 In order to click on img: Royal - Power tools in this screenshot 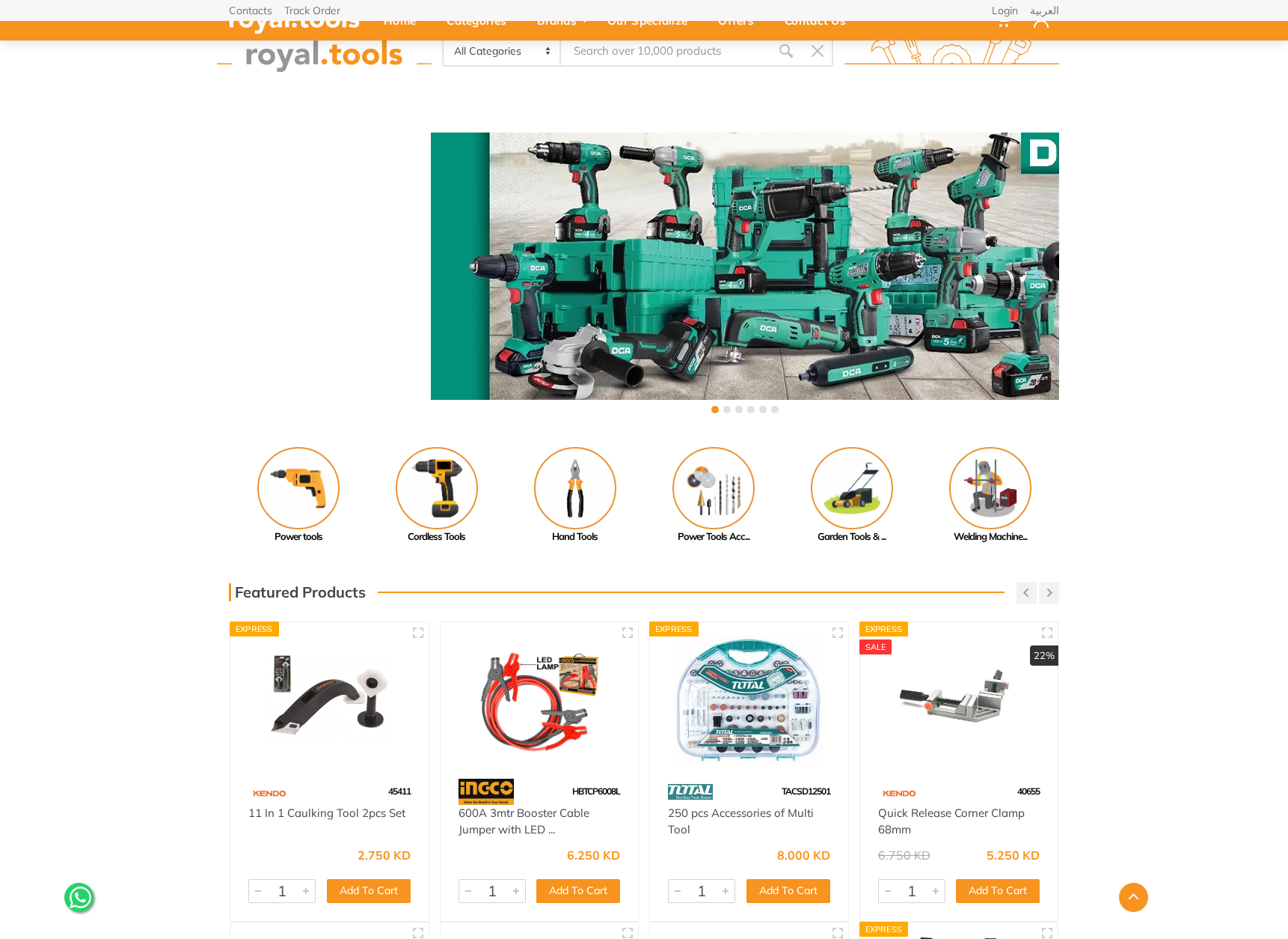, I will do `click(298, 488)`.